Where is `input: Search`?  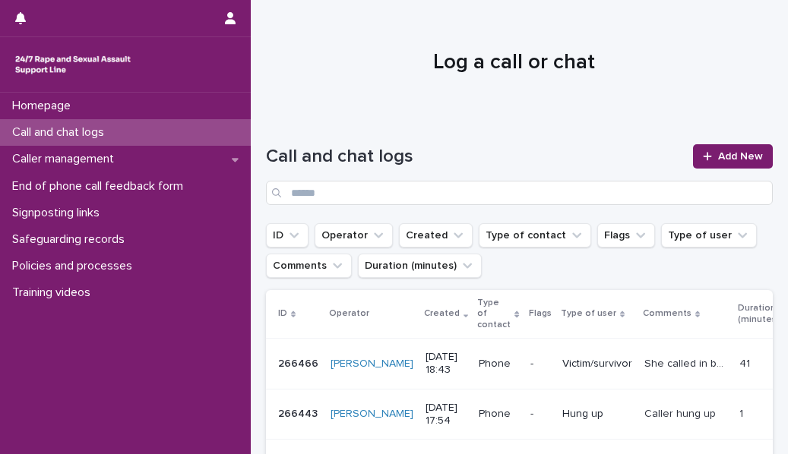 input: Search is located at coordinates (519, 193).